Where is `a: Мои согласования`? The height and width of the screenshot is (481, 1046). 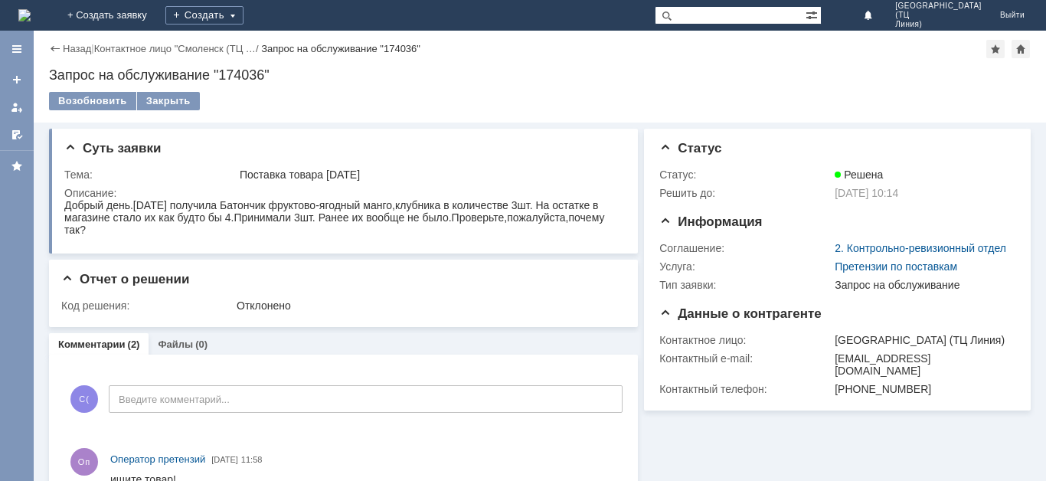
a: Мои согласования is located at coordinates (17, 135).